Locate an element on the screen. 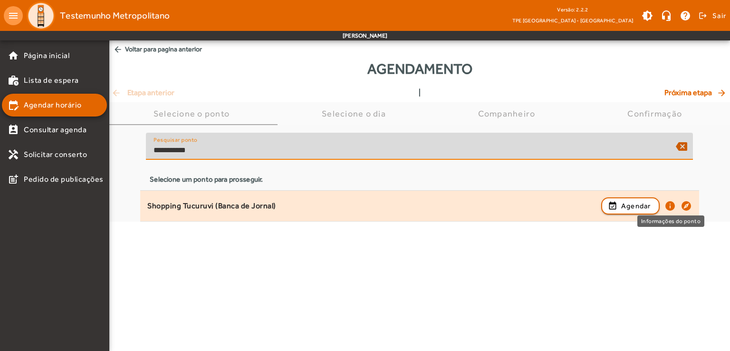 The width and height of the screenshot is (730, 351). mat-icon: arrow_back is located at coordinates (118, 49).